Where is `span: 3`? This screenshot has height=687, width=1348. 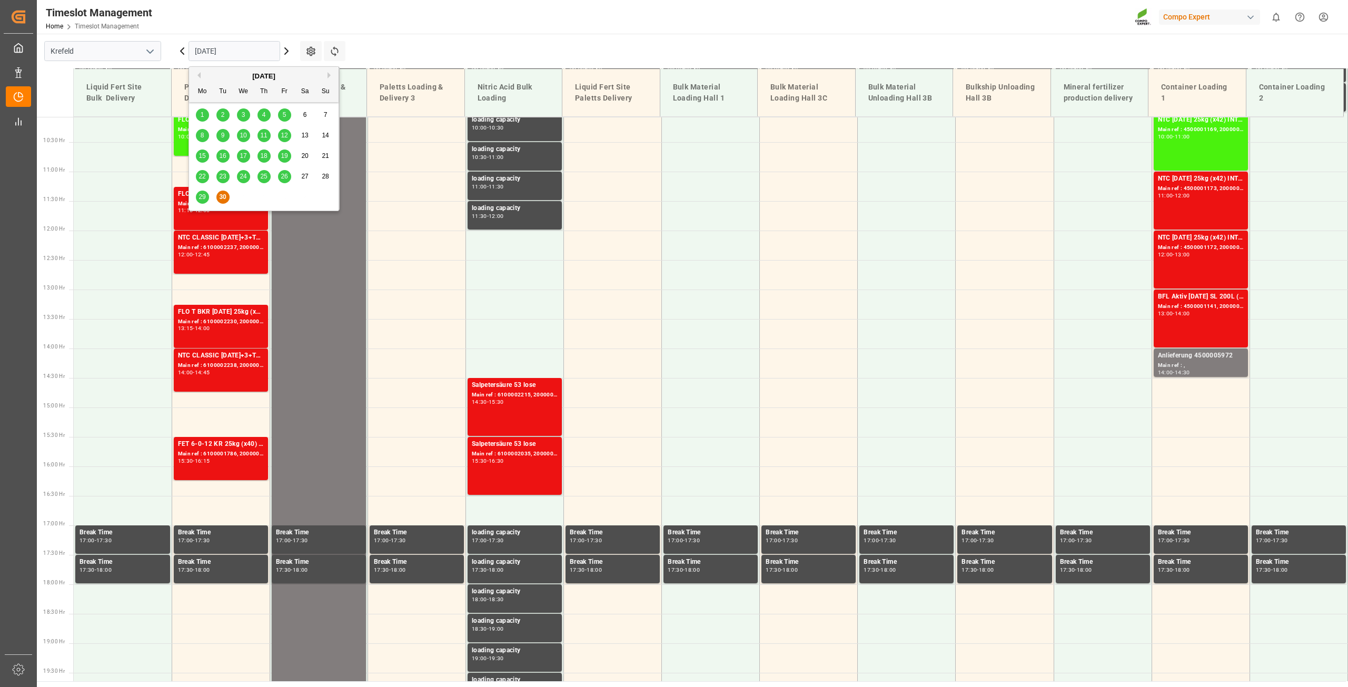 span: 3 is located at coordinates (243, 115).